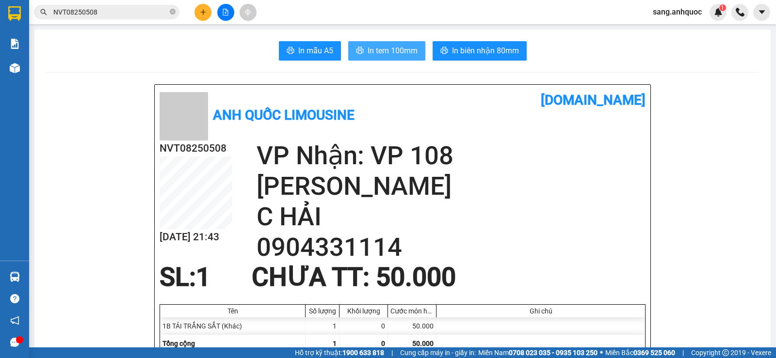 The width and height of the screenshot is (776, 358). What do you see at coordinates (553, 353) in the screenshot?
I see `strong: 0708 023 035 - 0935 103 250` at bounding box center [553, 353].